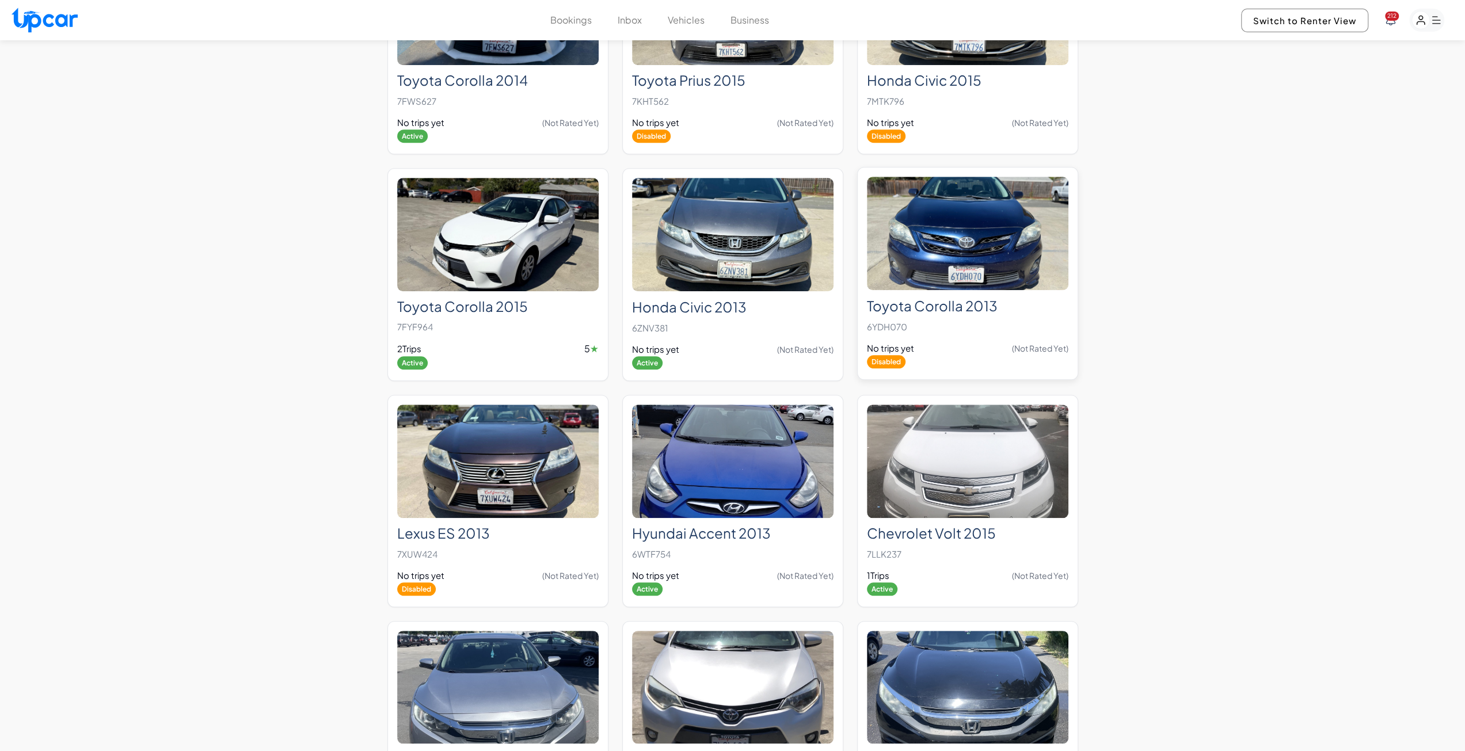 The height and width of the screenshot is (751, 1465). I want to click on img: Upcar Logo, so click(44, 20).